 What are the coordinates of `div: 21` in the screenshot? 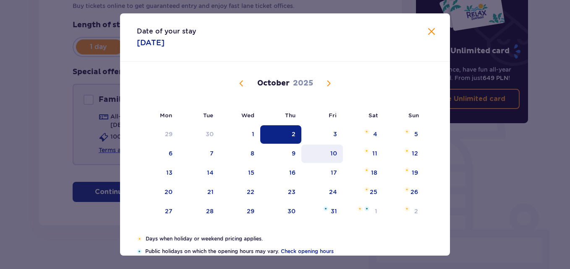 It's located at (210, 192).